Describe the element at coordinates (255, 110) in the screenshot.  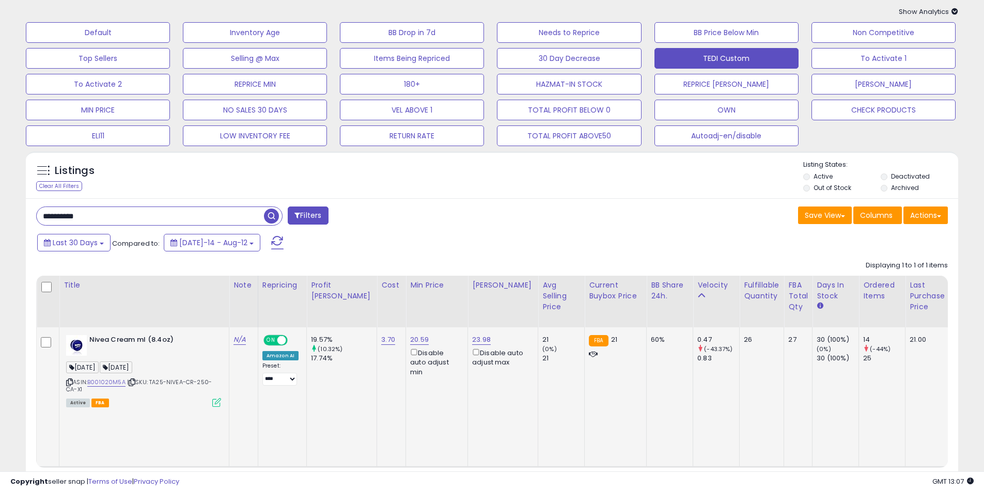
I see `button: NO SALES 30 DAYS` at that location.